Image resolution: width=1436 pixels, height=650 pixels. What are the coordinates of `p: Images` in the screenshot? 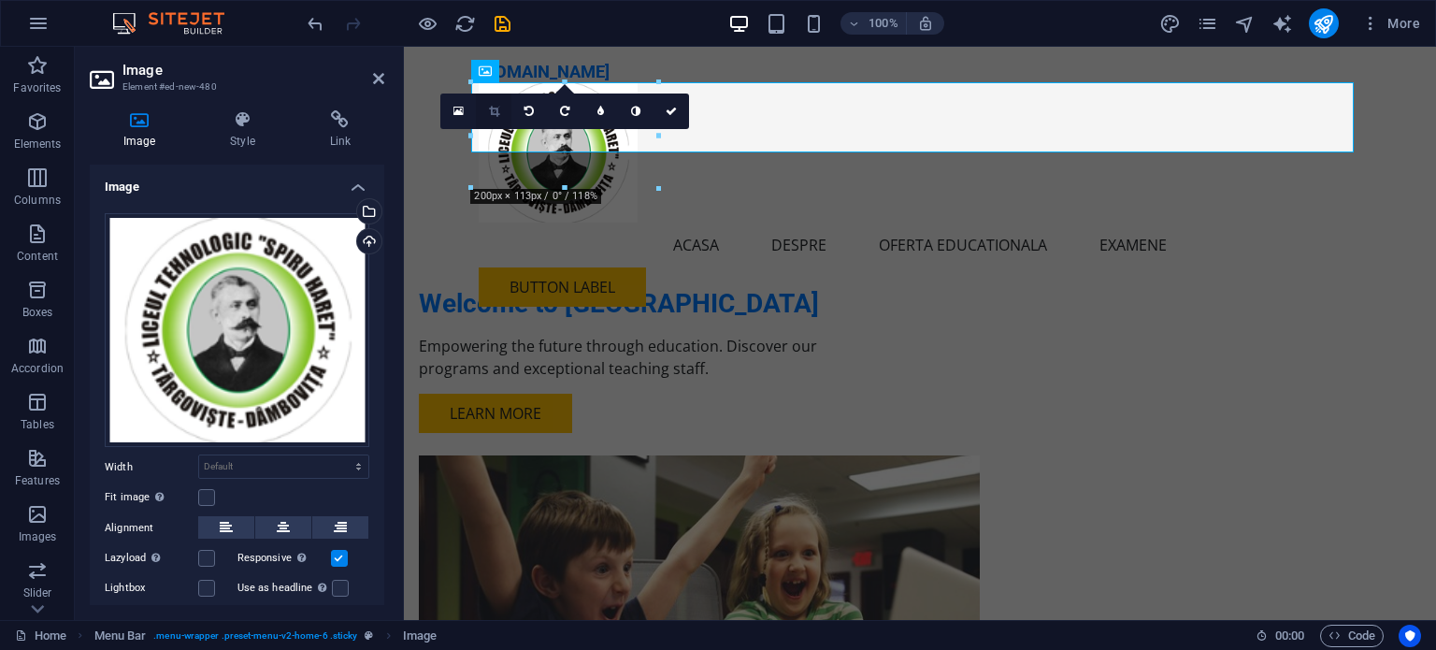 It's located at (37, 537).